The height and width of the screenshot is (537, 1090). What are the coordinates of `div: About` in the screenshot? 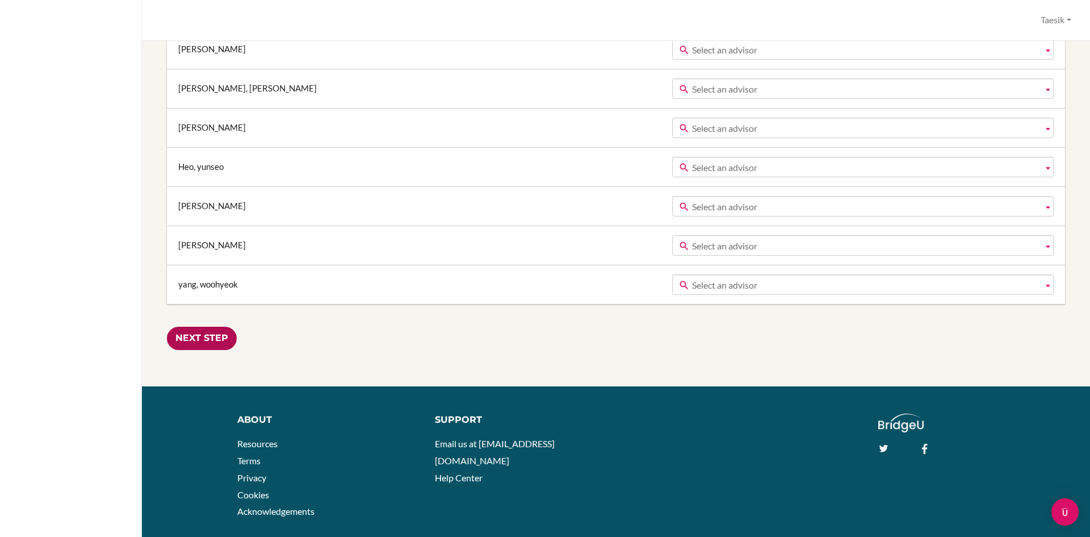 It's located at (328, 420).